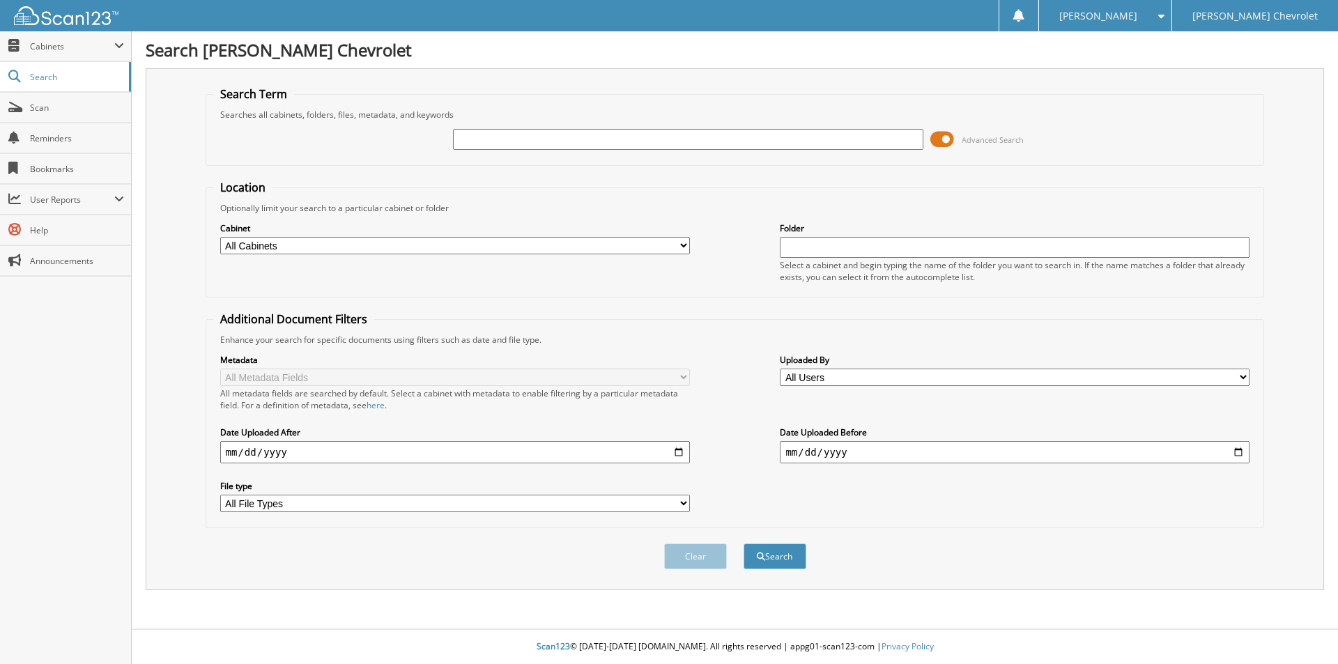 The height and width of the screenshot is (664, 1338). What do you see at coordinates (1015, 432) in the screenshot?
I see `label: Date Uploaded Before` at bounding box center [1015, 432].